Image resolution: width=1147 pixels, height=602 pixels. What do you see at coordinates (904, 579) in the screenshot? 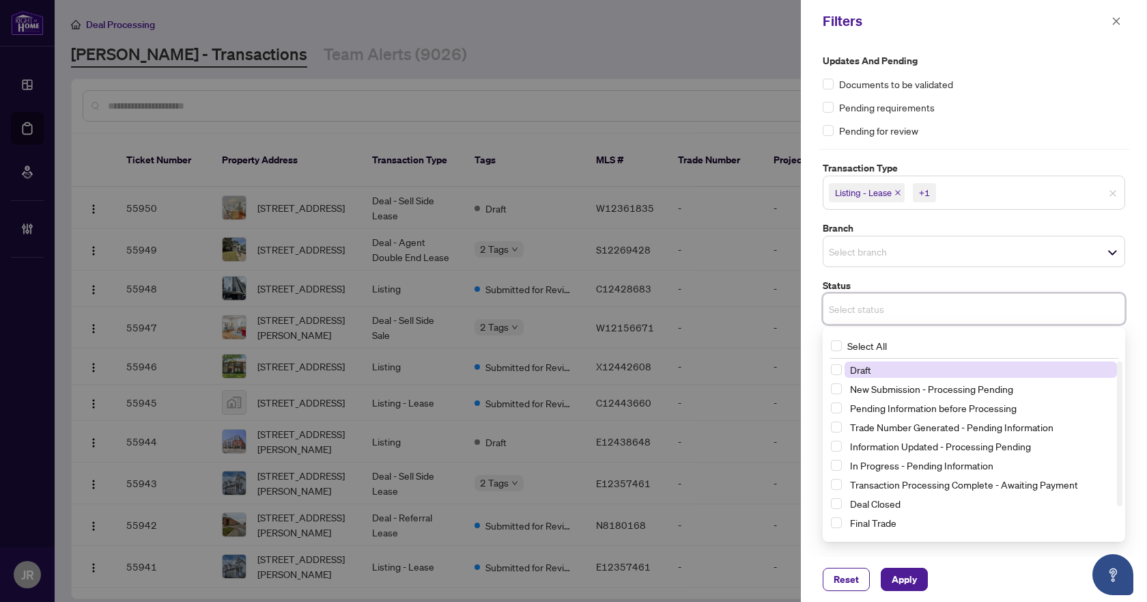
I see `button: Apply` at bounding box center [904, 579].